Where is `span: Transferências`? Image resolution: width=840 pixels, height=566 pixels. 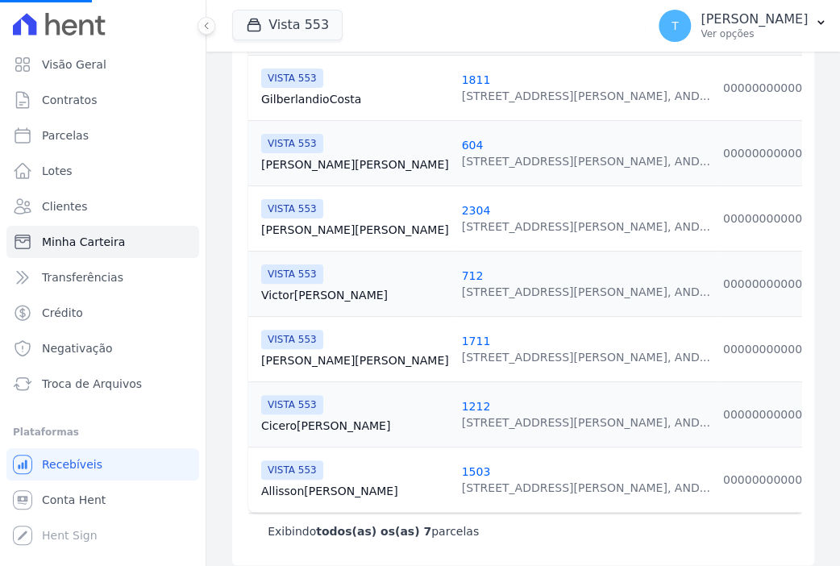
span: Transferências is located at coordinates (82, 277).